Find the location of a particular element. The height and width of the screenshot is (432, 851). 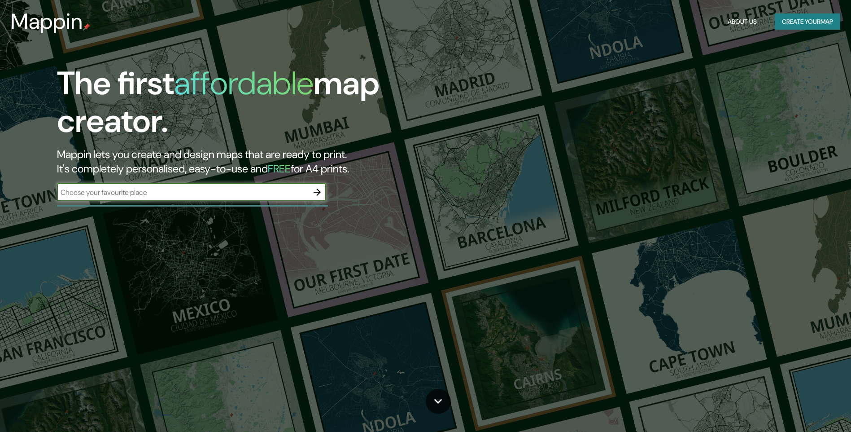

button: Create yourmap is located at coordinates (808, 22).